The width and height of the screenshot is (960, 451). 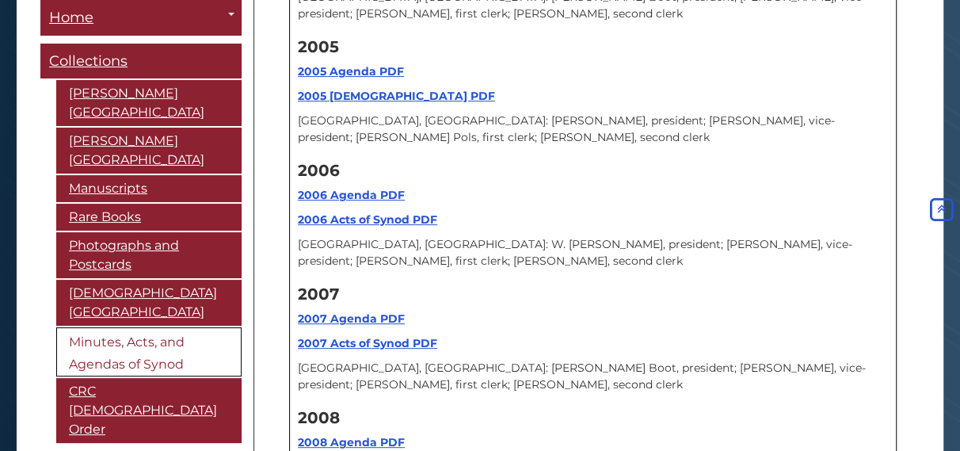 What do you see at coordinates (351, 195) in the screenshot?
I see `a: 2006 Agenda PDF` at bounding box center [351, 195].